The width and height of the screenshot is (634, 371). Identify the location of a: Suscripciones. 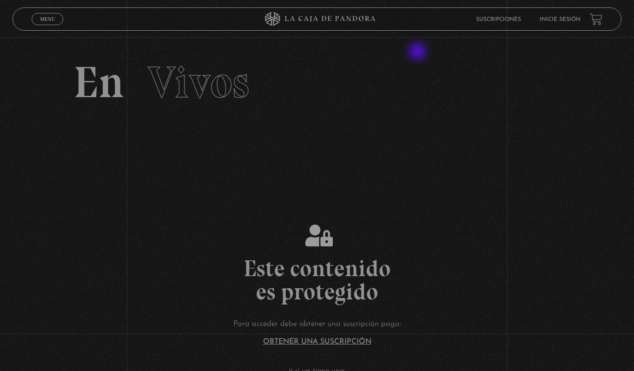
(498, 20).